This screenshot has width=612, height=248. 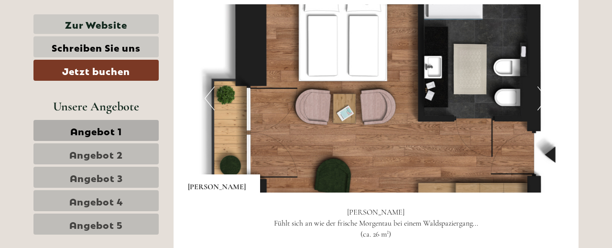 What do you see at coordinates (96, 224) in the screenshot?
I see `span: Angebot 5` at bounding box center [96, 224].